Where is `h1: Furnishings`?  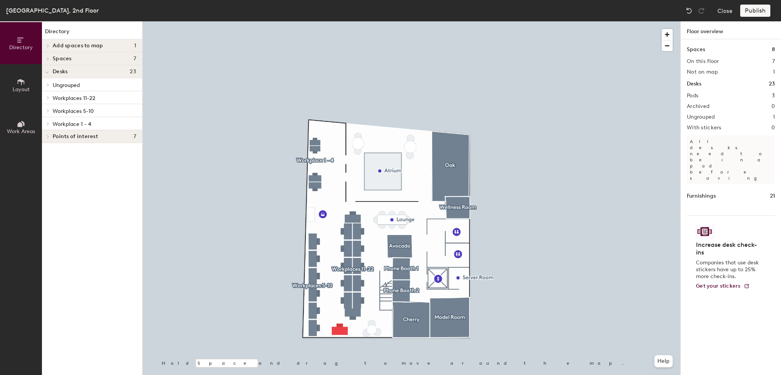 h1: Furnishings is located at coordinates (701, 196).